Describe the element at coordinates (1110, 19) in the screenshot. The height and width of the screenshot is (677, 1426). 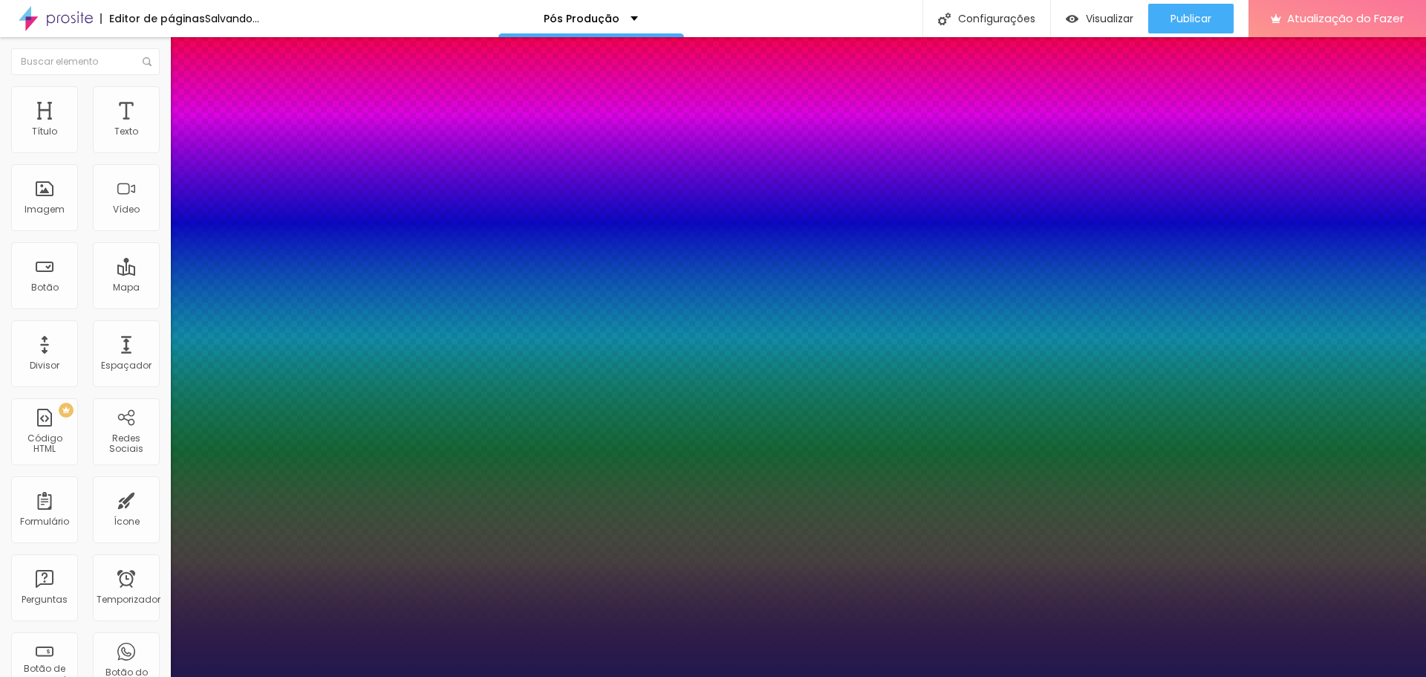
I see `font: Visualizar` at that location.